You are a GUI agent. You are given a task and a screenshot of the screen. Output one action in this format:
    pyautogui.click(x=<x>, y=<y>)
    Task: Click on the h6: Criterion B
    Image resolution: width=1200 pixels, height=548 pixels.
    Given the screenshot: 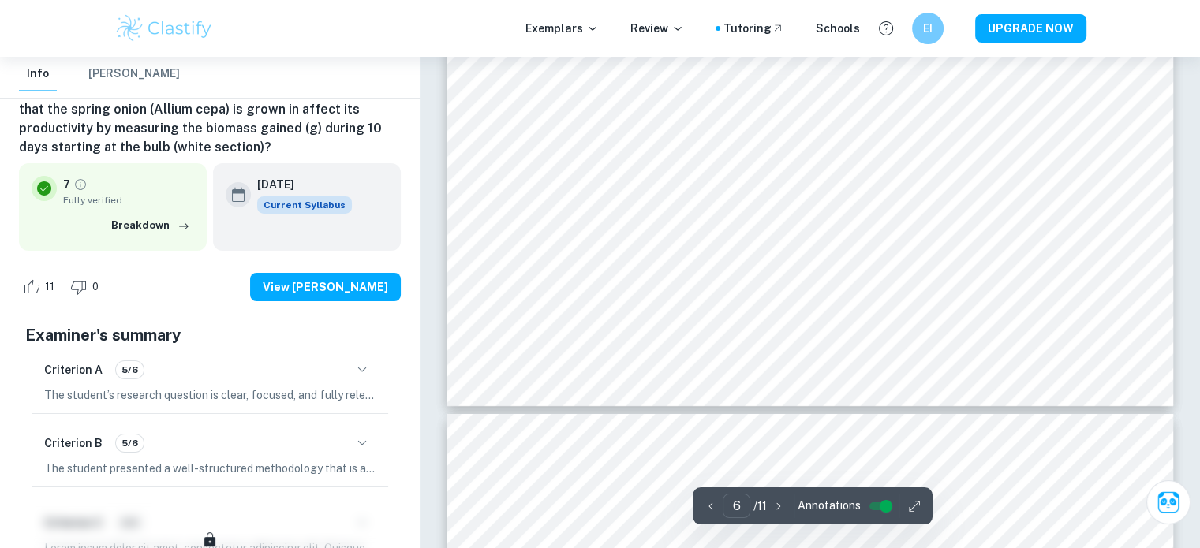 What is the action you would take?
    pyautogui.click(x=73, y=443)
    